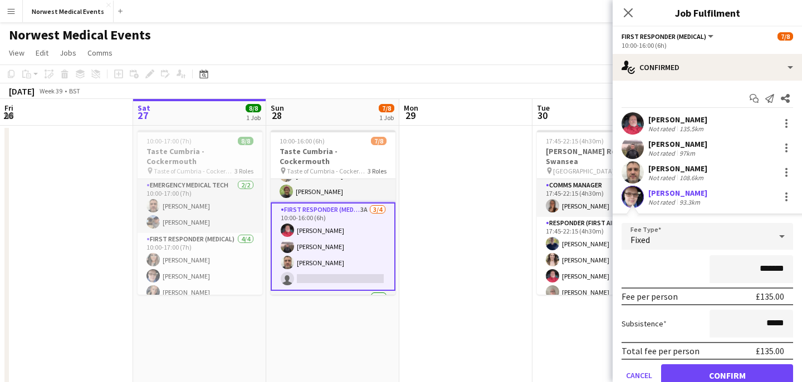 The height and width of the screenshot is (382, 802). I want to click on app-job-card: 10:00-17:00 (7h)8/8Taste Cumbria - Cockermouth Taste of Cumbria - Cockermouth3 RolesEmergency Med..., so click(200, 213).